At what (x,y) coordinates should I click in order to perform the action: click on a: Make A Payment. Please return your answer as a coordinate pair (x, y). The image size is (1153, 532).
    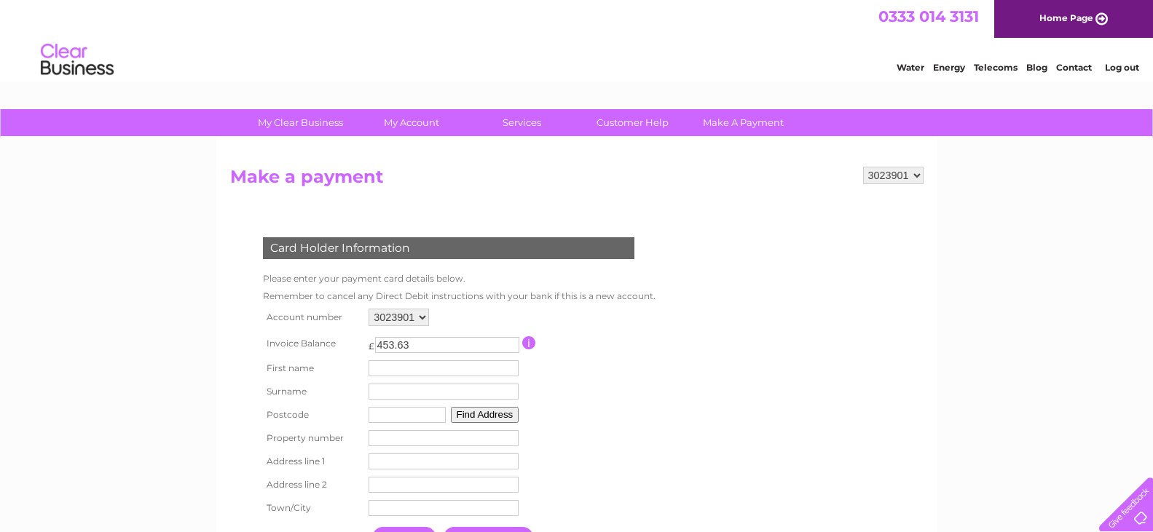
    Looking at the image, I should click on (743, 122).